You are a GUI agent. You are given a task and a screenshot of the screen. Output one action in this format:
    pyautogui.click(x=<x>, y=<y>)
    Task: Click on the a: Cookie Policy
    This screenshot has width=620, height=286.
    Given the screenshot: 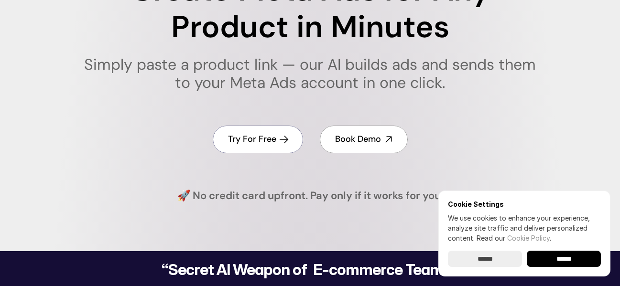 What is the action you would take?
    pyautogui.click(x=528, y=238)
    